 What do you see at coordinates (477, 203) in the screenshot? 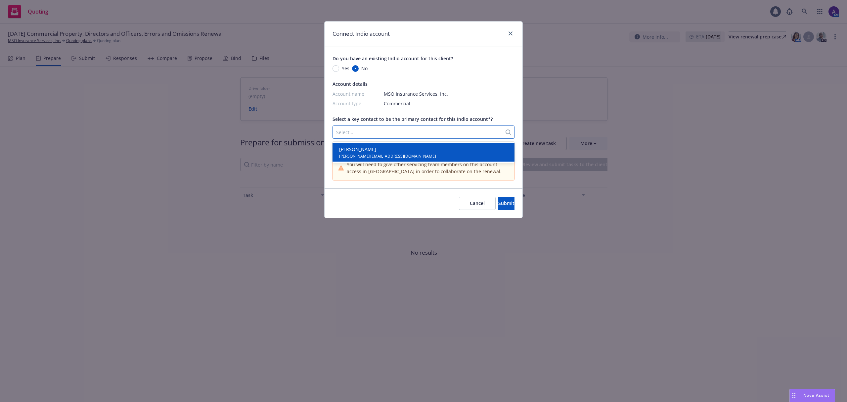
I see `span: Cancel` at bounding box center [477, 203].